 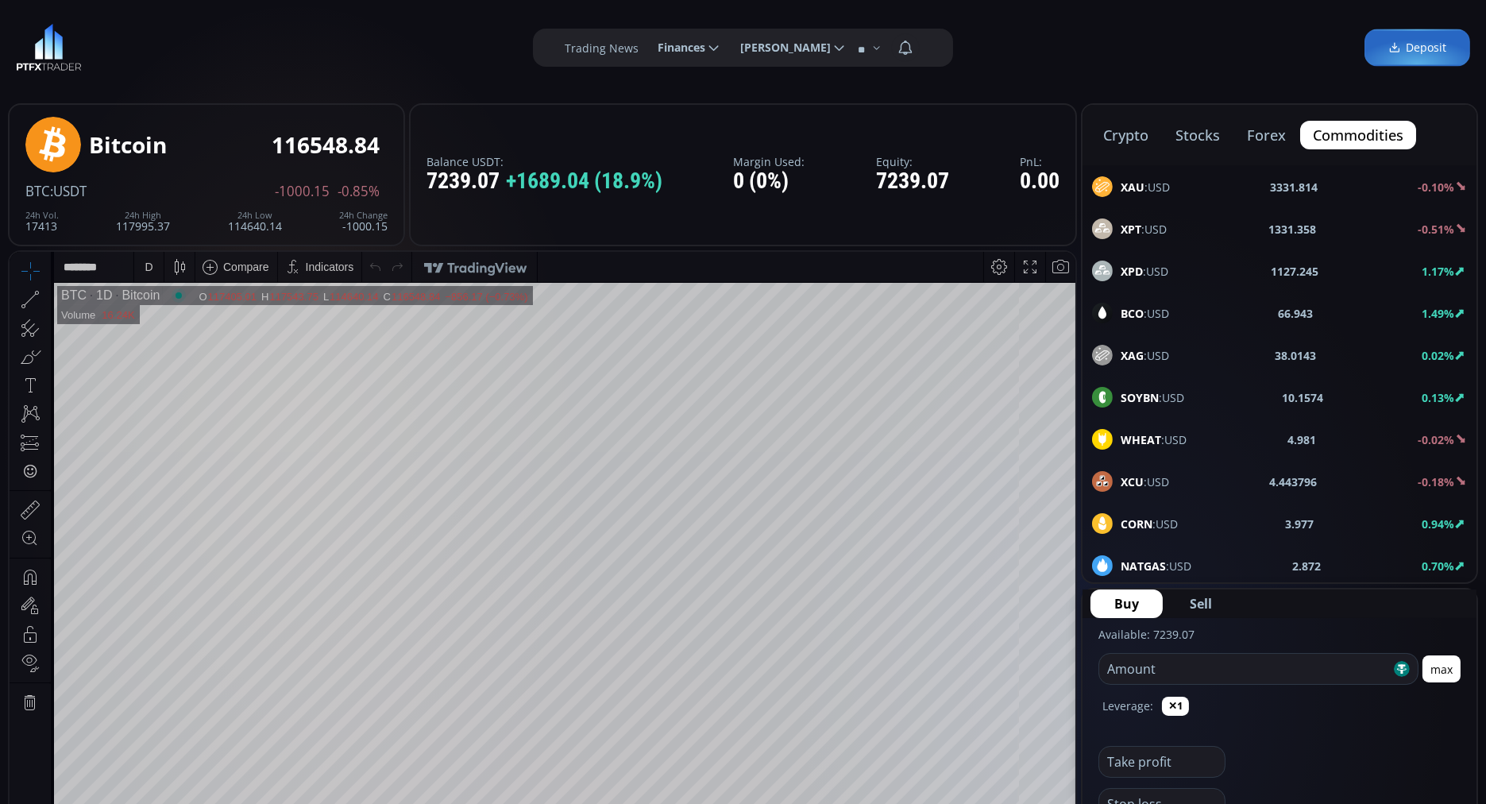 What do you see at coordinates (163, 646) in the screenshot?
I see `div: 5d` at bounding box center [163, 646].